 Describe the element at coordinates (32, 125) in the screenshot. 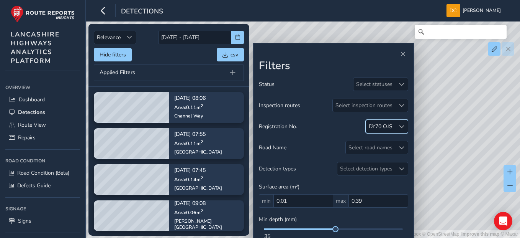

I see `span: Route View` at that location.